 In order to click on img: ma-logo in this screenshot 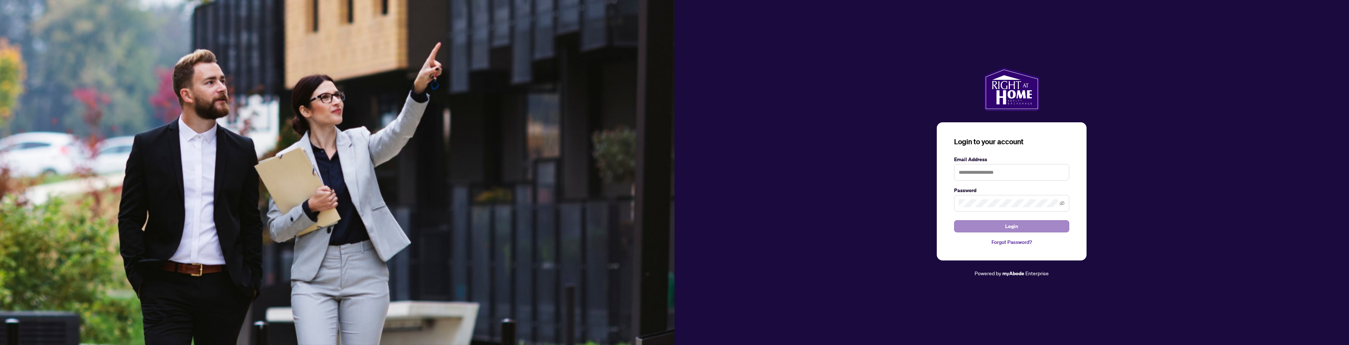, I will do `click(1011, 89)`.